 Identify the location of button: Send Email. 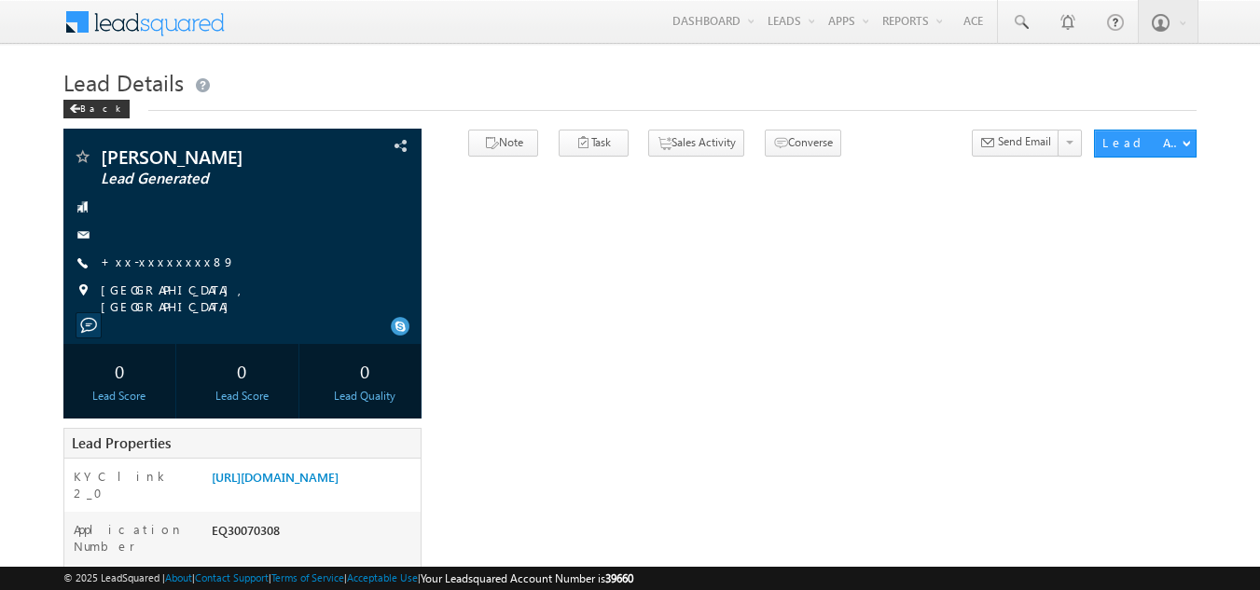
(1015, 143).